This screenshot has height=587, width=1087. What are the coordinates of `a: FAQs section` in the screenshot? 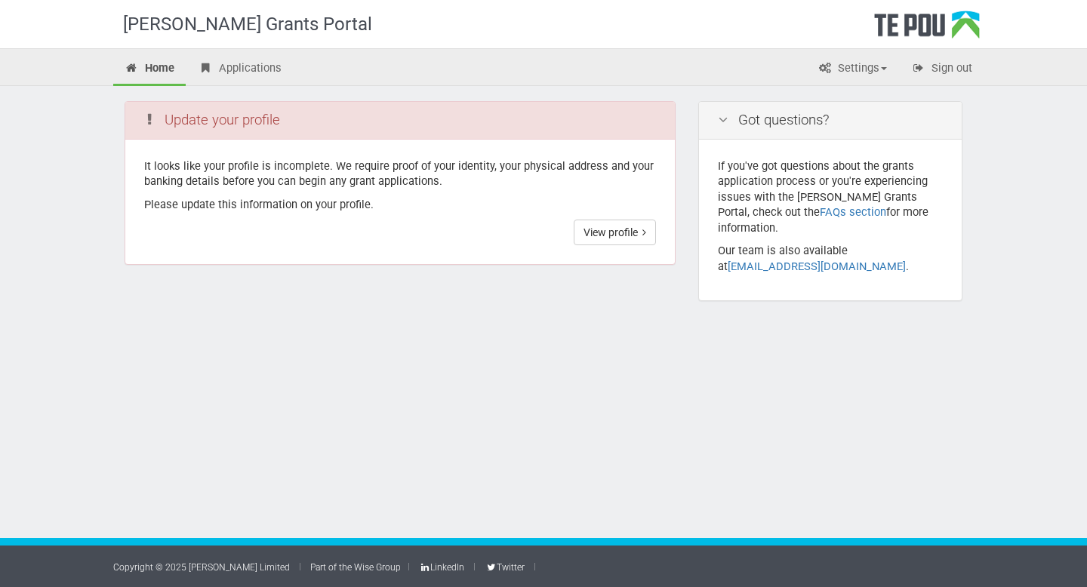 It's located at (853, 212).